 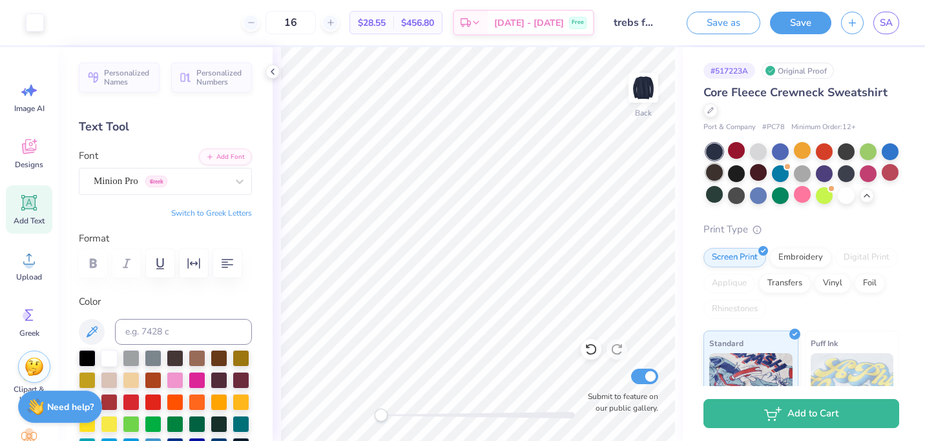 I want to click on div: Accessibility label, so click(x=381, y=415).